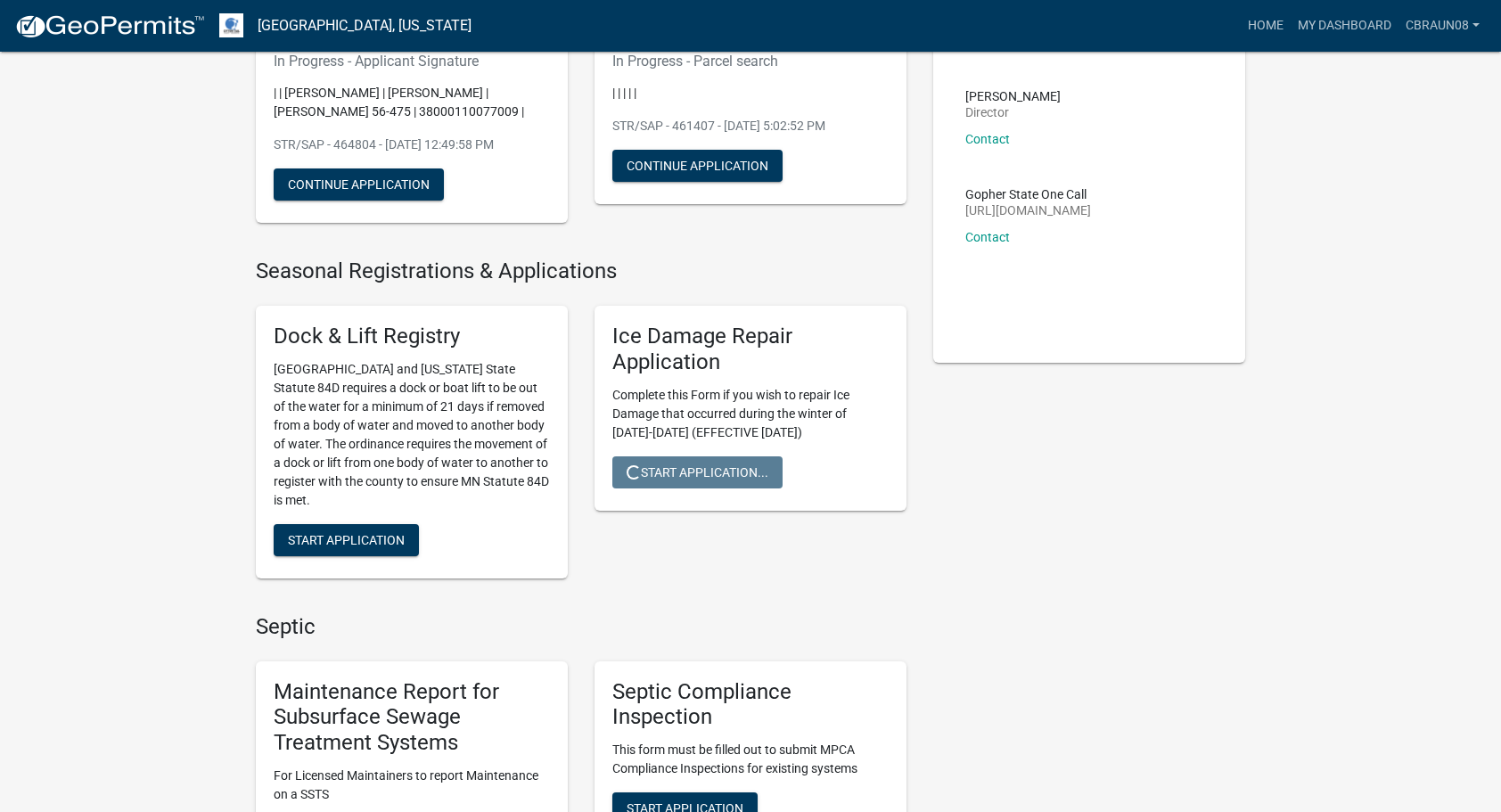 This screenshot has height=812, width=1501. I want to click on a: Home, so click(1266, 26).